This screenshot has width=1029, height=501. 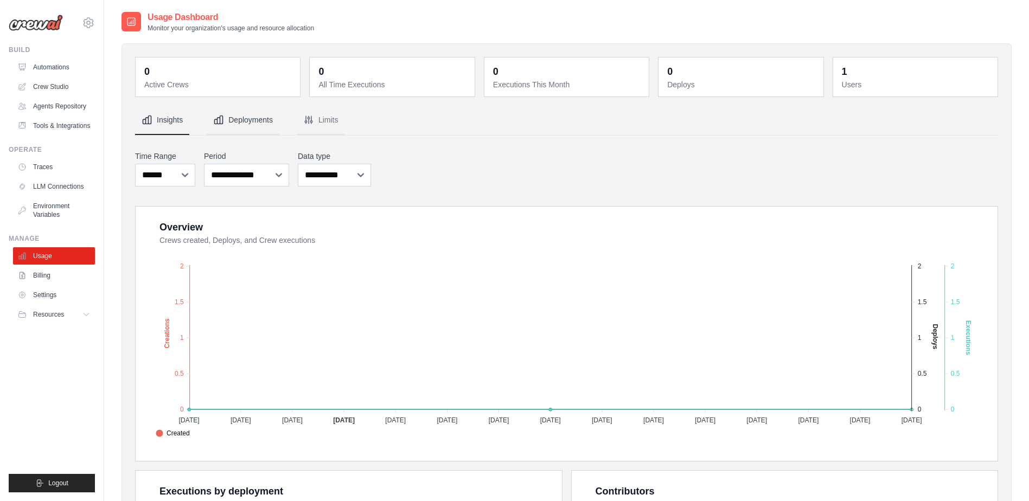 I want to click on a: Tools & Integrations, so click(x=54, y=126).